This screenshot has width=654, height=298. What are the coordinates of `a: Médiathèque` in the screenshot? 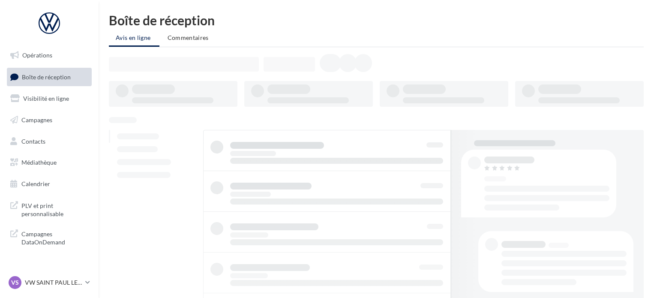 It's located at (49, 162).